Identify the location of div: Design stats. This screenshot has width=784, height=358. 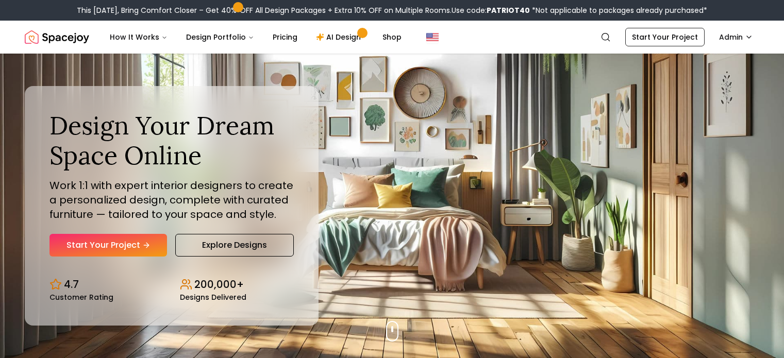
(172, 285).